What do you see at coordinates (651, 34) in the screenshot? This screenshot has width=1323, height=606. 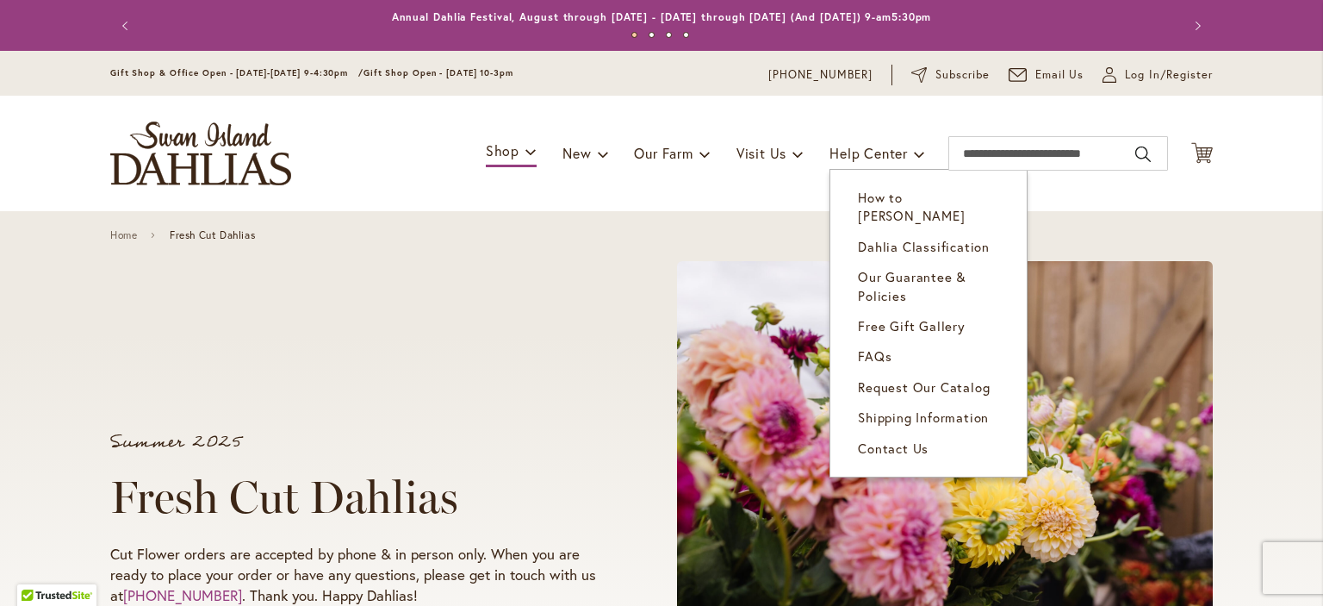 I see `button: 2 of 4` at bounding box center [651, 34].